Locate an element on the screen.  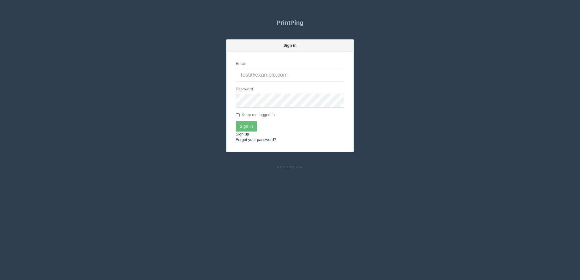
a: PrintPing is located at coordinates (290, 23).